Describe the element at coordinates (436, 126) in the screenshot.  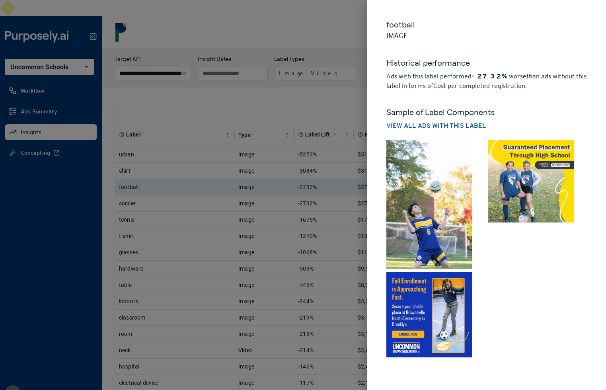
I see `button: View all ads with this label` at that location.